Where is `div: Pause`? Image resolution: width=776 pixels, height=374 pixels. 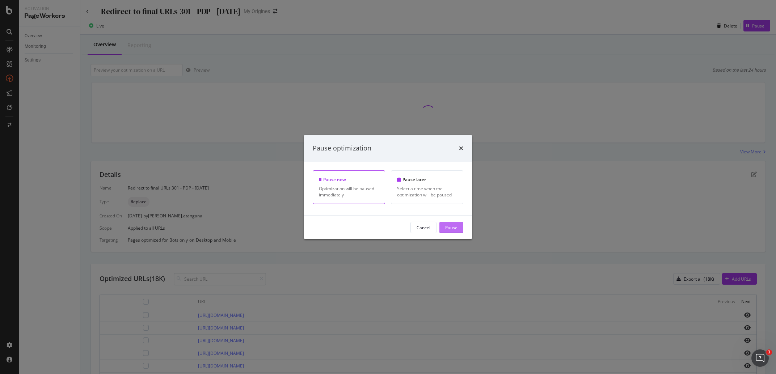
div: Pause is located at coordinates (451, 227).